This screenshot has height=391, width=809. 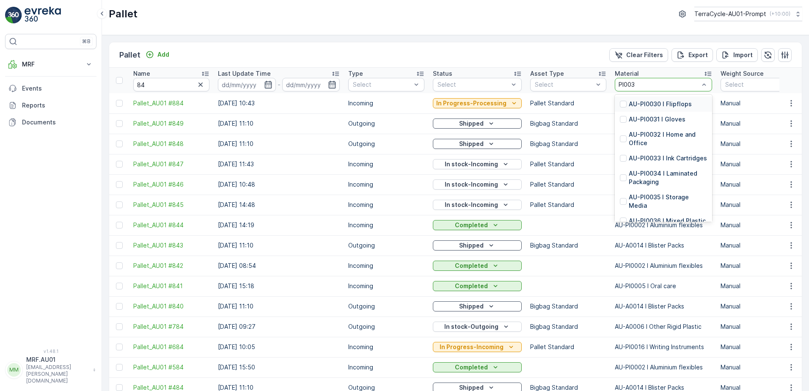 I want to click on p: Material, so click(x=626, y=74).